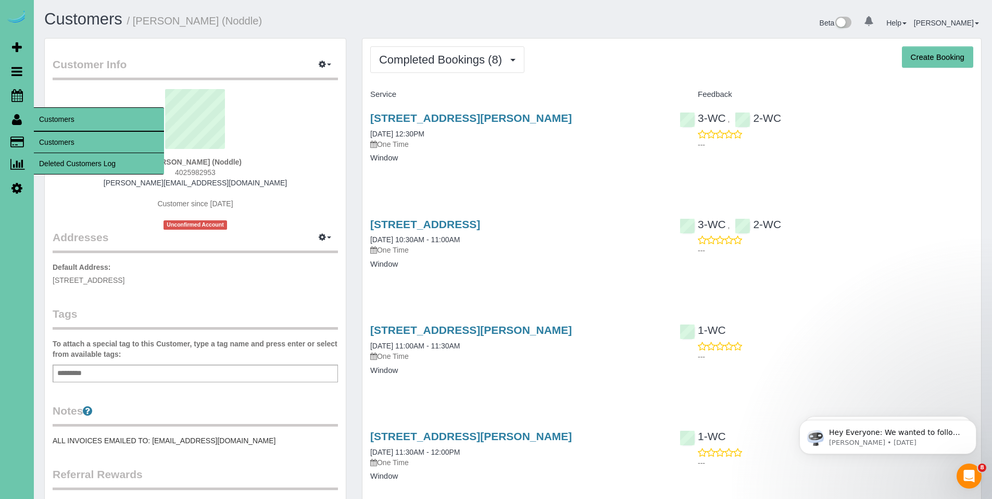 The width and height of the screenshot is (992, 499). What do you see at coordinates (896, 23) in the screenshot?
I see `a: Help` at bounding box center [896, 23].